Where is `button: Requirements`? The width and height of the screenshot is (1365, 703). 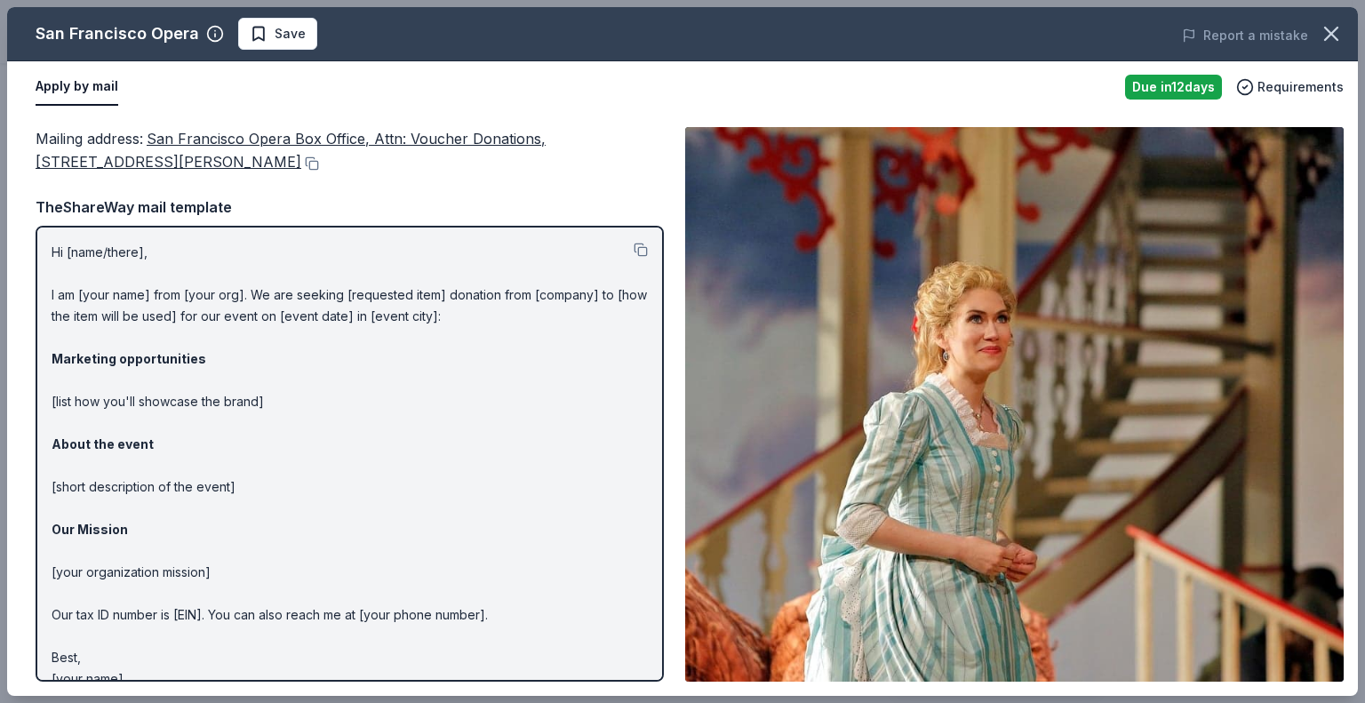
button: Requirements is located at coordinates (1290, 87).